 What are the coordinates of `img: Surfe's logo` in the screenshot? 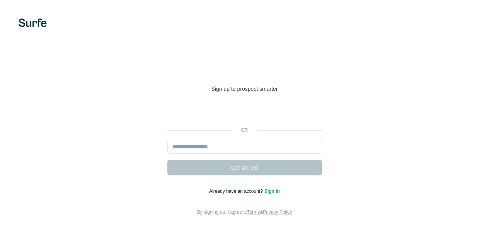 It's located at (32, 23).